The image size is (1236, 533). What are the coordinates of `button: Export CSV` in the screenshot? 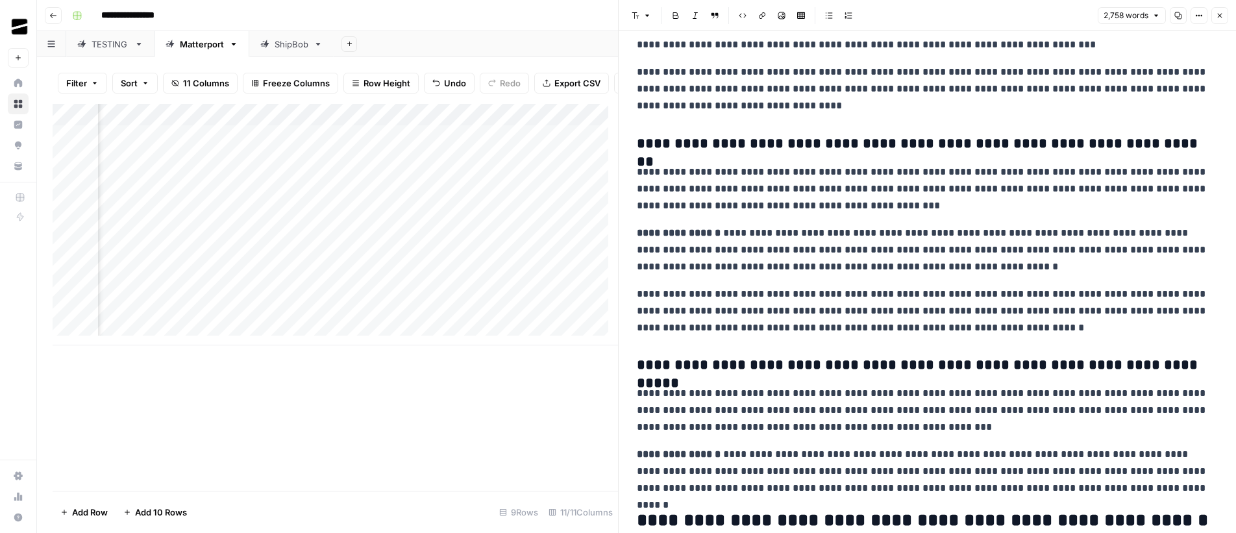 It's located at (571, 83).